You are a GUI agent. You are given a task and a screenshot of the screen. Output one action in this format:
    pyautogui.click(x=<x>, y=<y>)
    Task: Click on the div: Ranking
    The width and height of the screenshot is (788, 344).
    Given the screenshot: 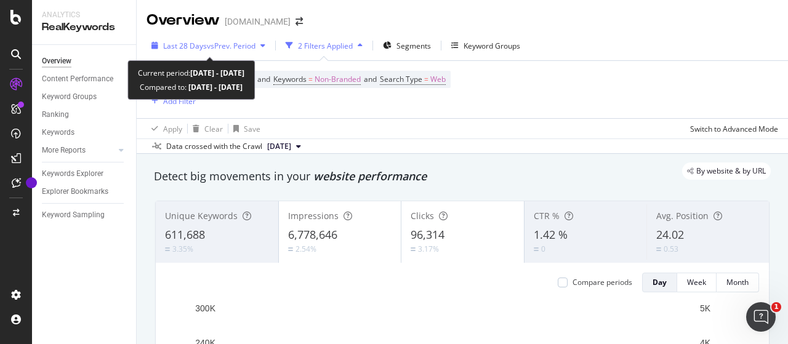 What is the action you would take?
    pyautogui.click(x=55, y=115)
    